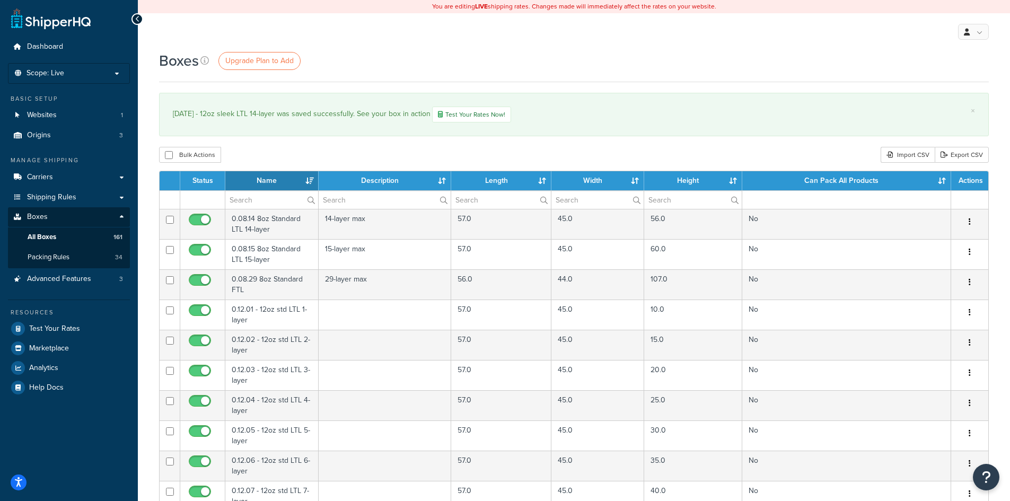 Image resolution: width=1010 pixels, height=501 pixels. I want to click on span: All Boxes, so click(42, 237).